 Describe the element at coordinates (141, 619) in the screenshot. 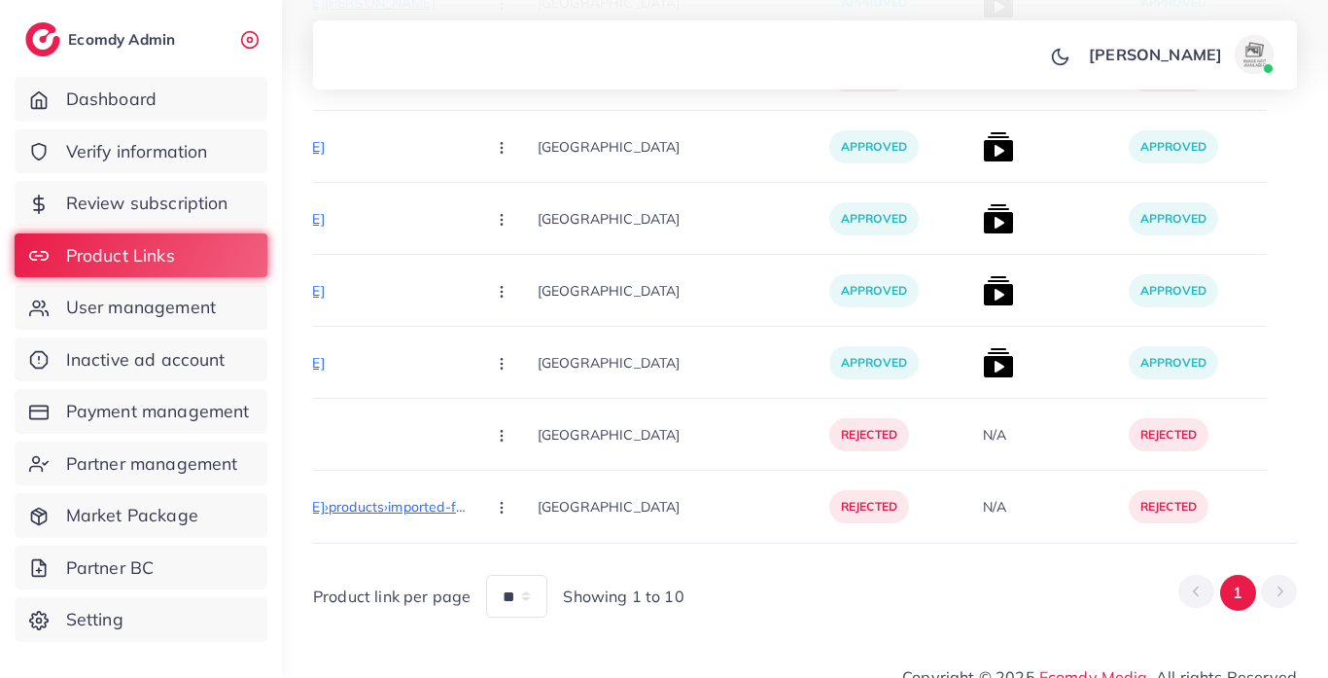

I see `a: Setting` at that location.